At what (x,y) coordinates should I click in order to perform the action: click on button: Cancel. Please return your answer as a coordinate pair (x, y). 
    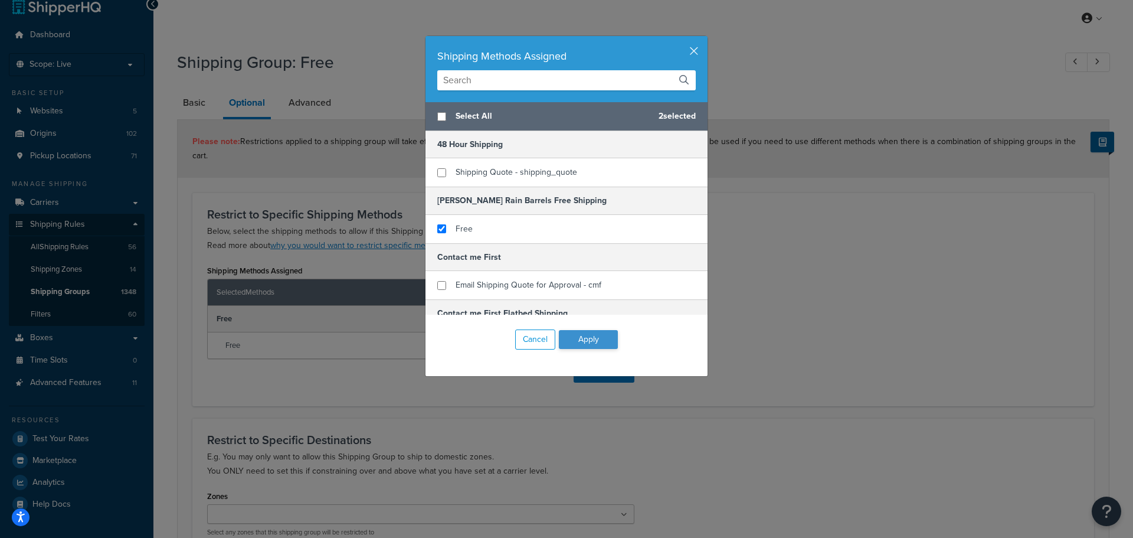
    Looking at the image, I should click on (535, 339).